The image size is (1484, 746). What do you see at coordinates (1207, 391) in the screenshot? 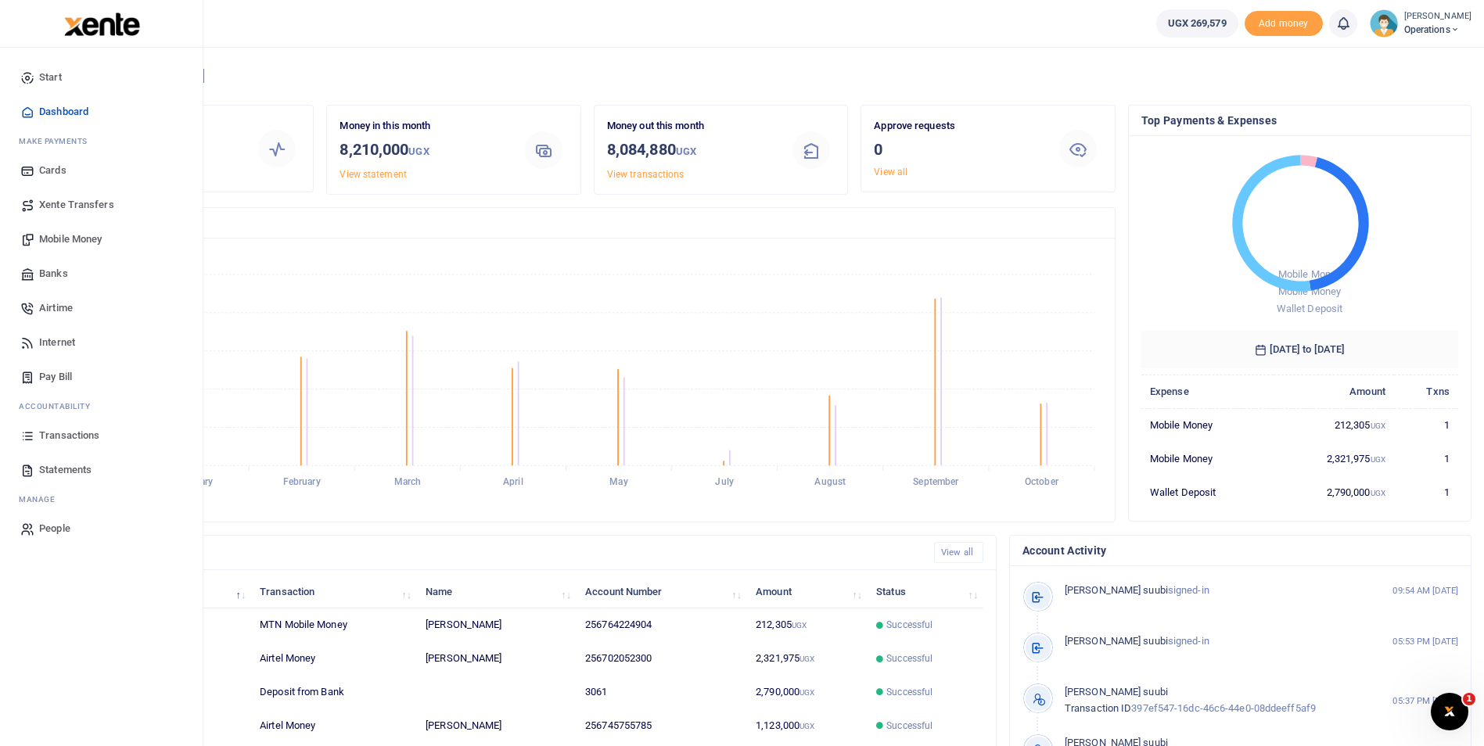
I see `th: Expense` at bounding box center [1207, 391].